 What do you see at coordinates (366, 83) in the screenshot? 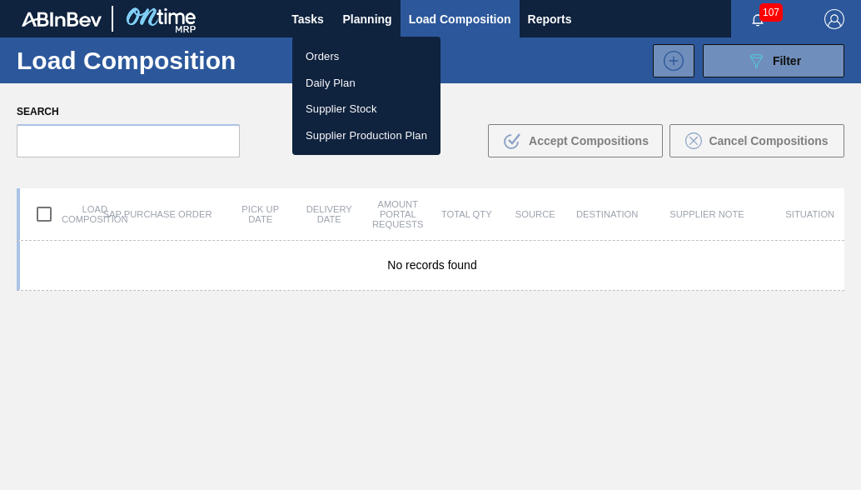
I see `li: Daily Plan` at bounding box center [366, 83].